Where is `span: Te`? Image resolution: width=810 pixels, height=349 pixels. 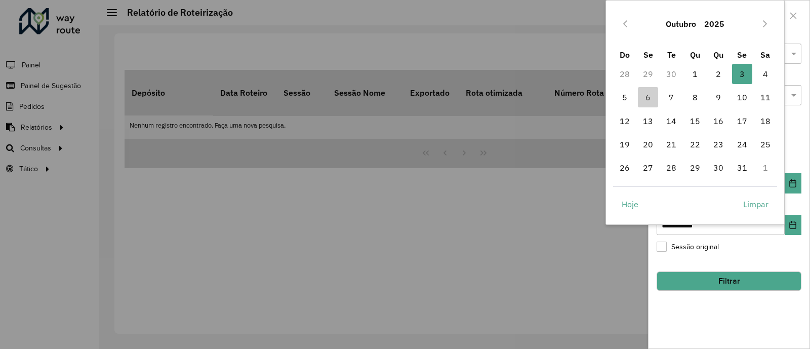
span: Te is located at coordinates (672, 55).